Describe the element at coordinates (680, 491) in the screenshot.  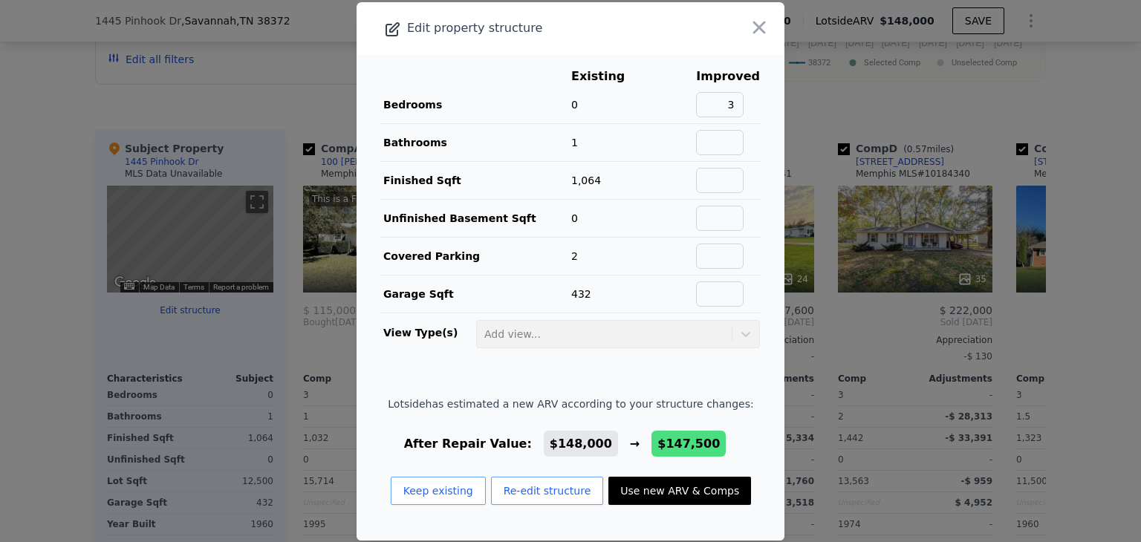
I see `button: Use new ARV & Comps` at that location.